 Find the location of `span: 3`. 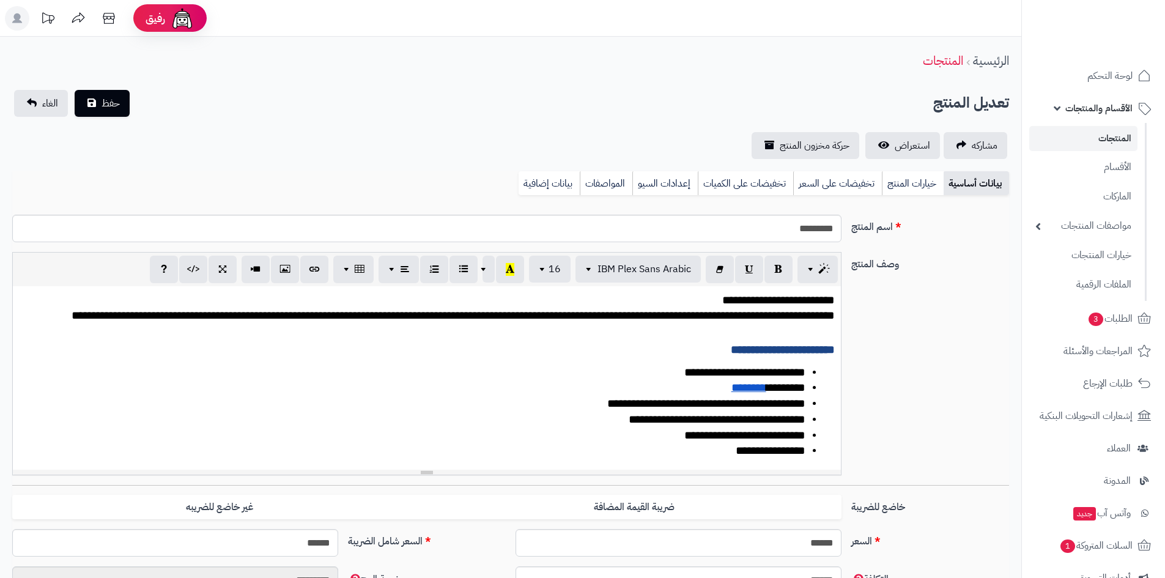

span: 3 is located at coordinates (1096, 319).